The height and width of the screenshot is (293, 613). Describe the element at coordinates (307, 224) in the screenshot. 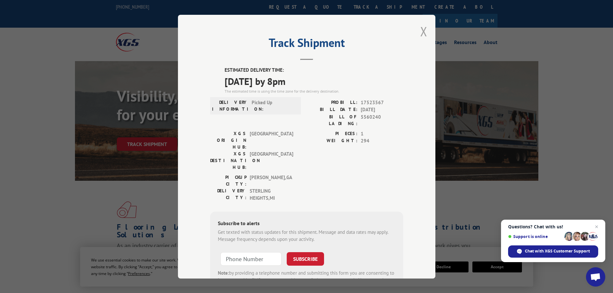

I see `div: Subscribe to alerts` at that location.